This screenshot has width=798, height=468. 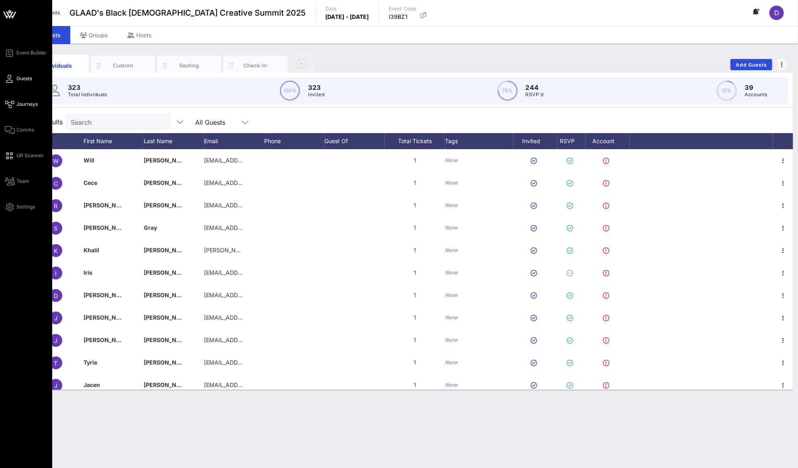 I want to click on div: Seating, so click(x=189, y=65).